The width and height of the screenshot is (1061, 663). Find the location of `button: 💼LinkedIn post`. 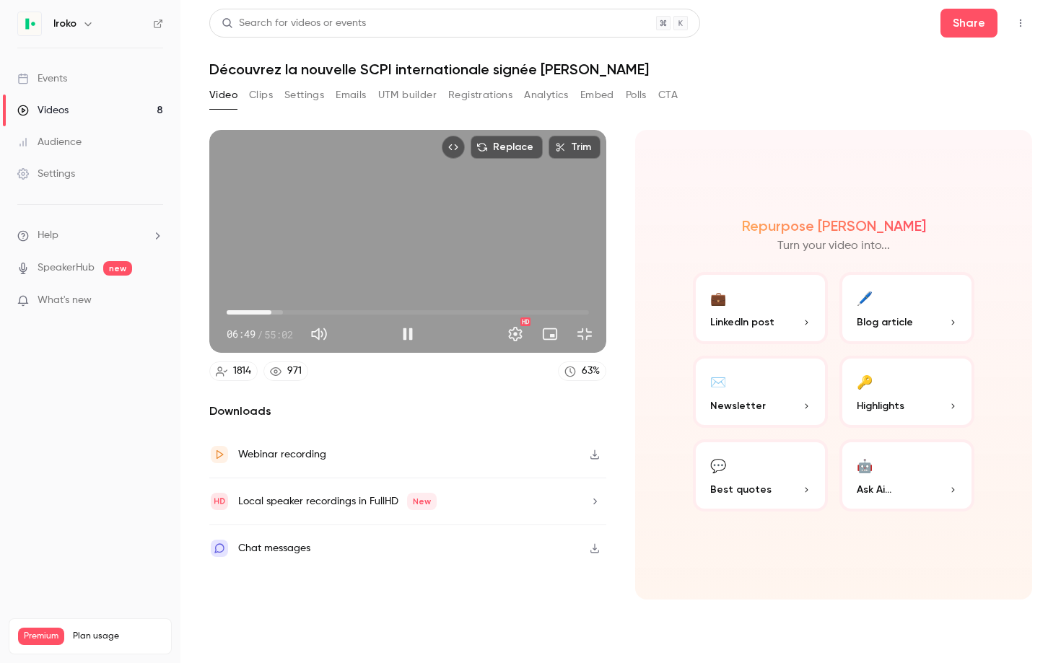

button: 💼LinkedIn post is located at coordinates (760, 308).